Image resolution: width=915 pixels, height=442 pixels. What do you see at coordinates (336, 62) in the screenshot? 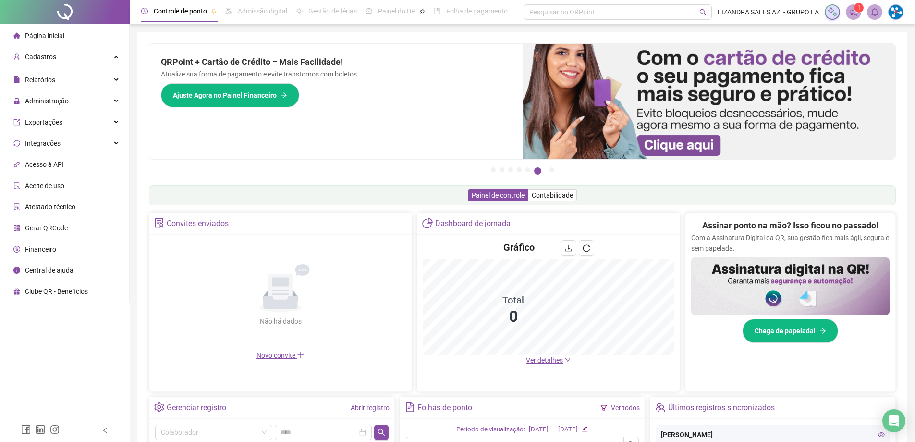
I see `h2: QRPoint + Cartão de Crédito = Mais Facilidade!` at bounding box center [336, 62].